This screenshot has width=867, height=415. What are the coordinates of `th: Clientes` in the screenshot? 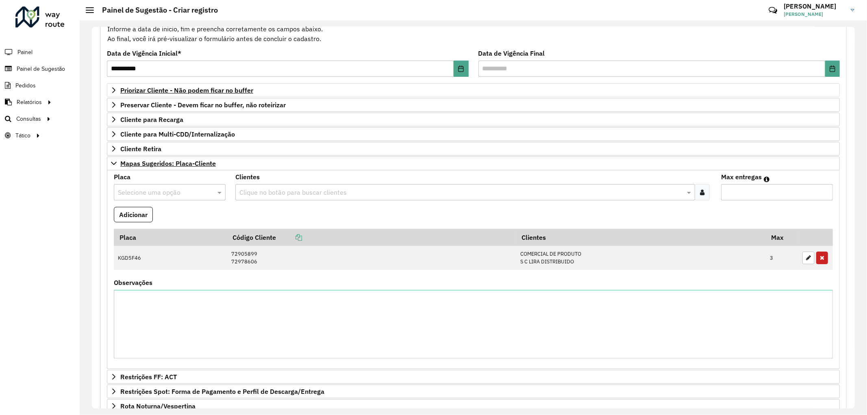 It's located at (641, 237).